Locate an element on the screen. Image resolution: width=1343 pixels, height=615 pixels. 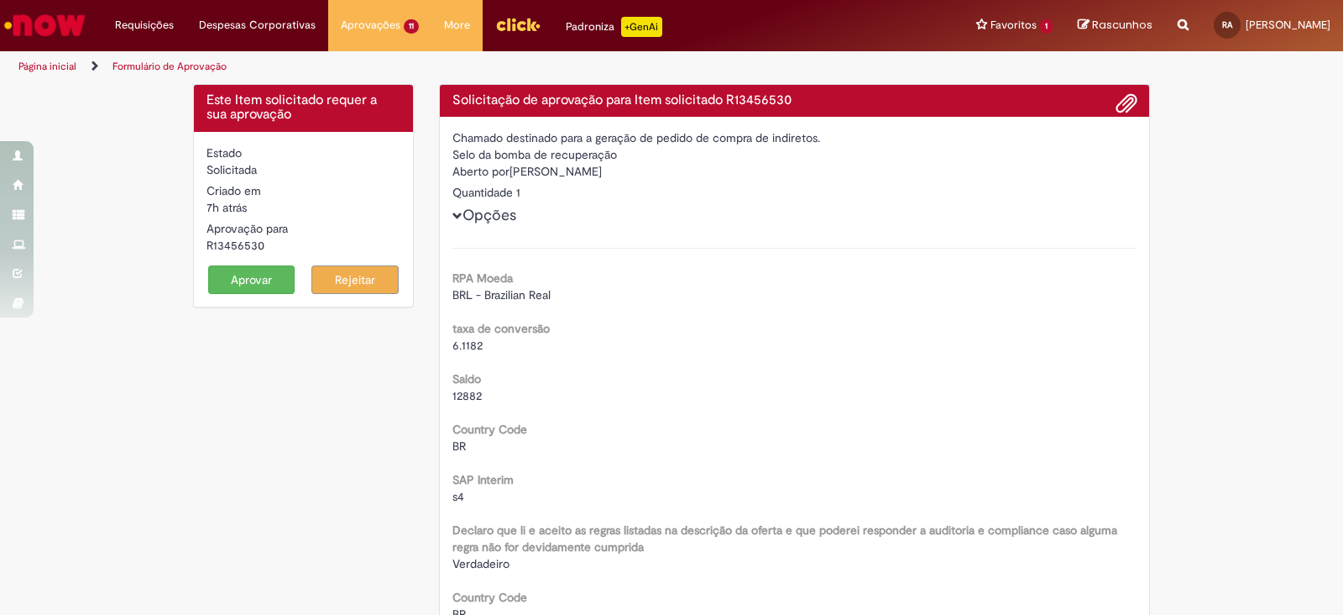
a: Página inicial is located at coordinates (47, 66).